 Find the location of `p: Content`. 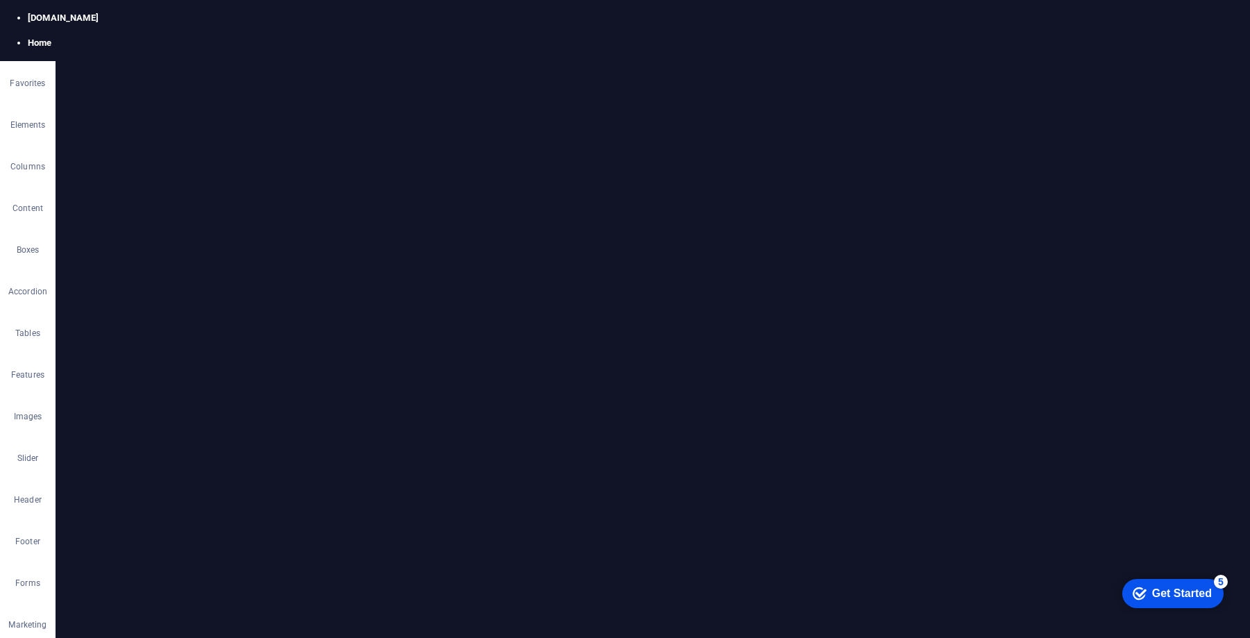

p: Content is located at coordinates (28, 208).